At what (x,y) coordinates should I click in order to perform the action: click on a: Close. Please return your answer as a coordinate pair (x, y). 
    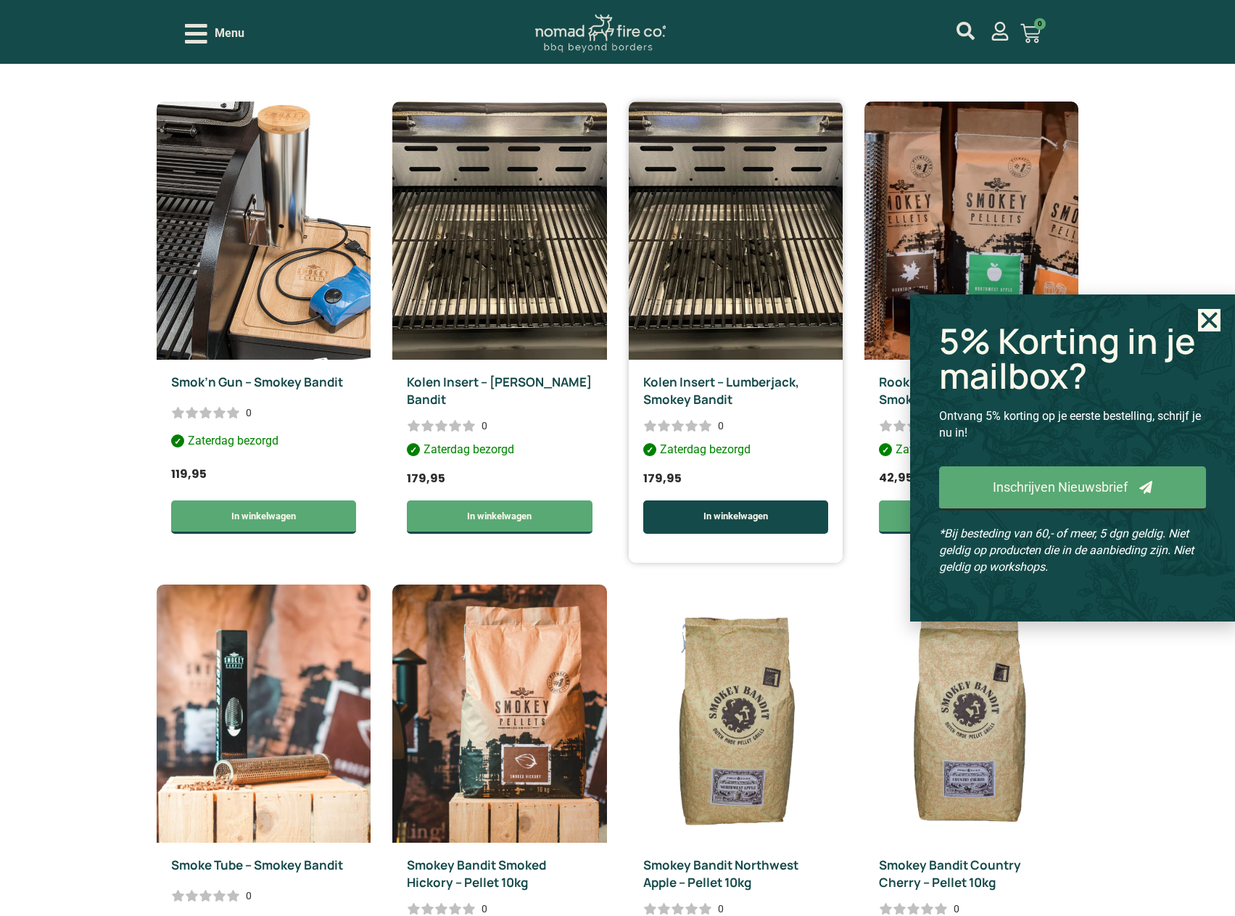
    Looking at the image, I should click on (1209, 320).